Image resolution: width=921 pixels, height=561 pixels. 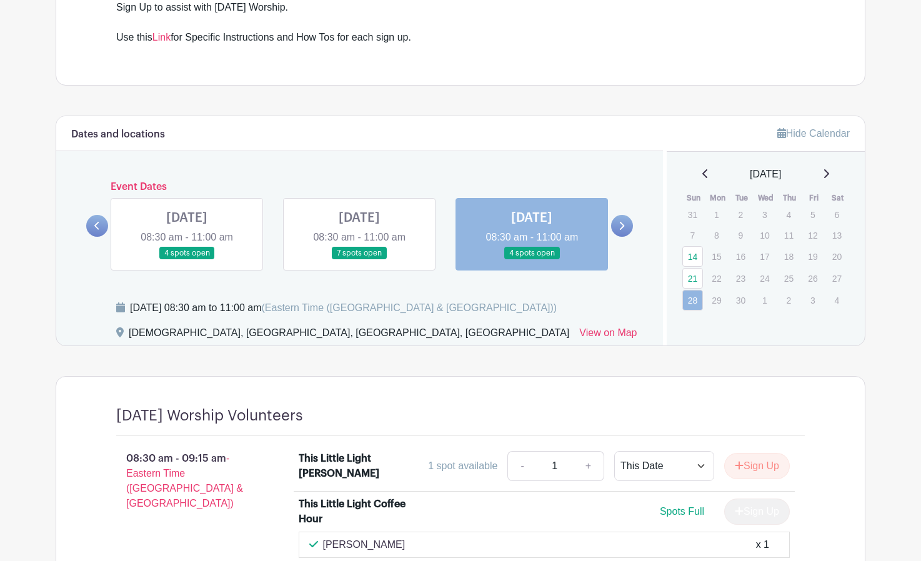 What do you see at coordinates (692, 278) in the screenshot?
I see `a: 21` at bounding box center [692, 278].